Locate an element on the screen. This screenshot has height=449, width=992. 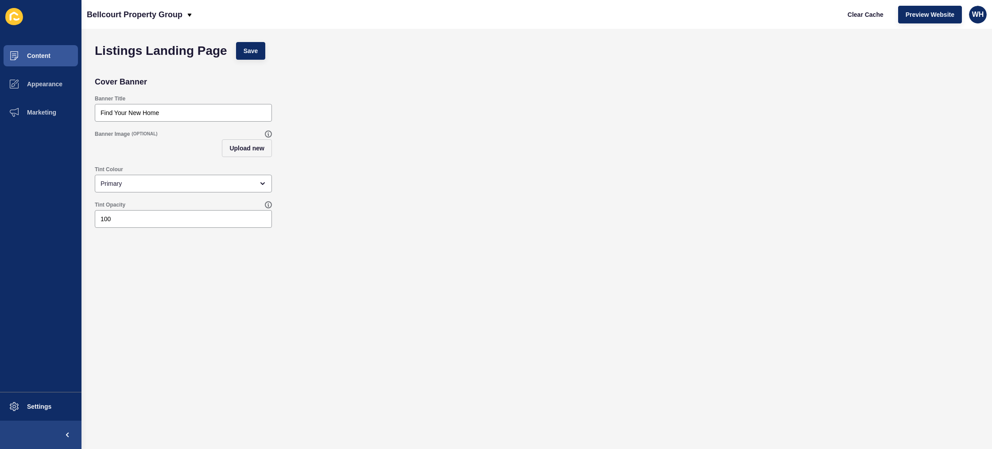
span: Clear Cache is located at coordinates (865, 15).